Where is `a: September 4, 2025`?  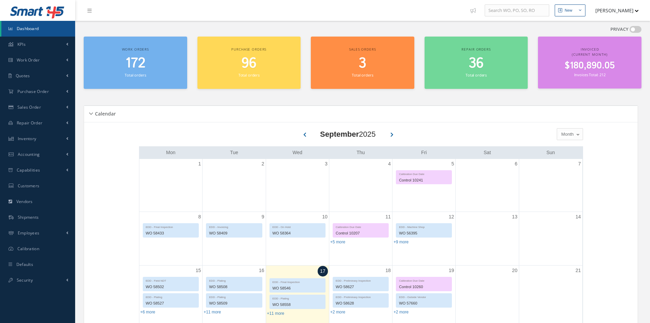 a: September 4, 2025 is located at coordinates (390, 164).